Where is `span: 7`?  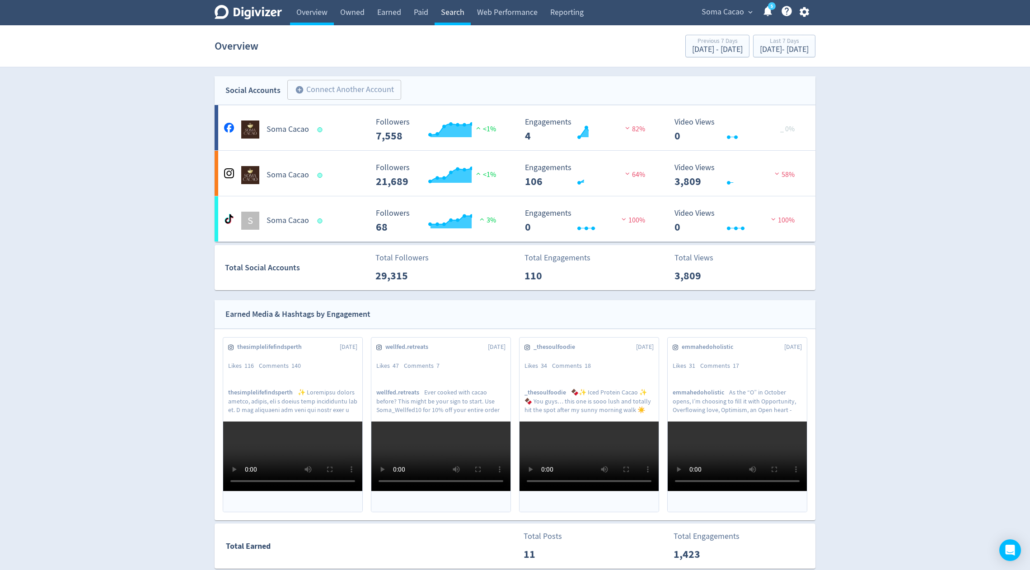 span: 7 is located at coordinates (438, 366).